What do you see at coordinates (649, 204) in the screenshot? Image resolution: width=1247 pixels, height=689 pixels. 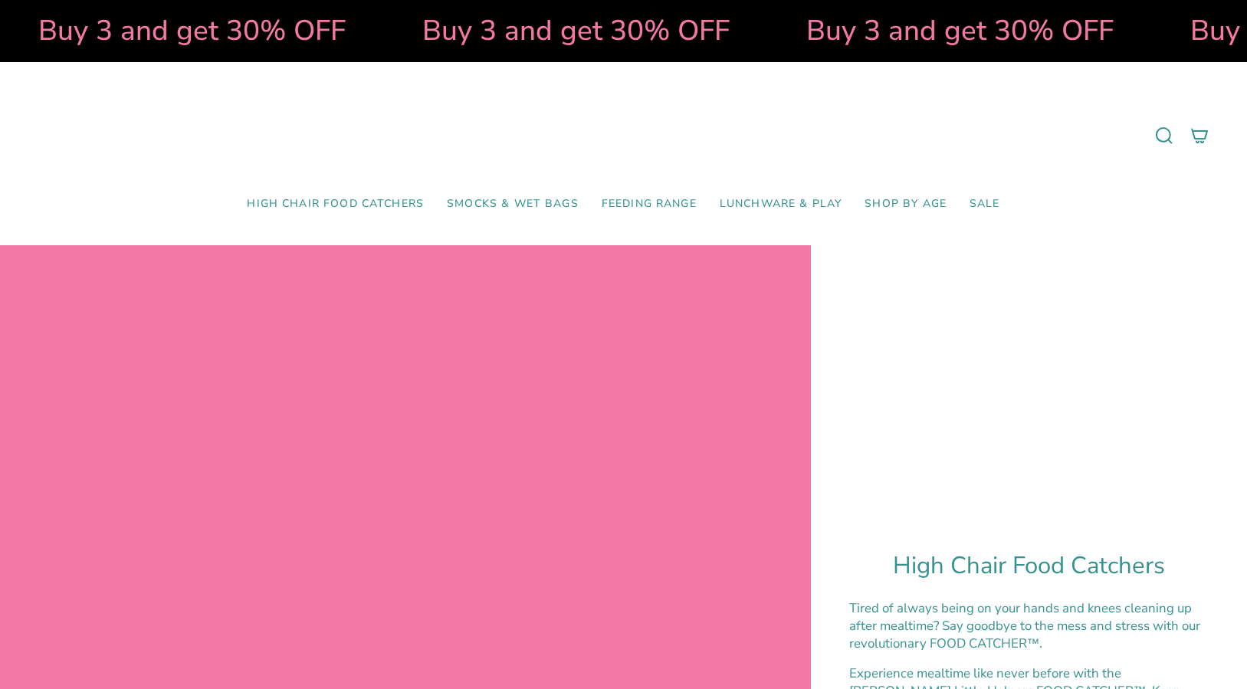 I see `div: Feeding Range` at bounding box center [649, 204].